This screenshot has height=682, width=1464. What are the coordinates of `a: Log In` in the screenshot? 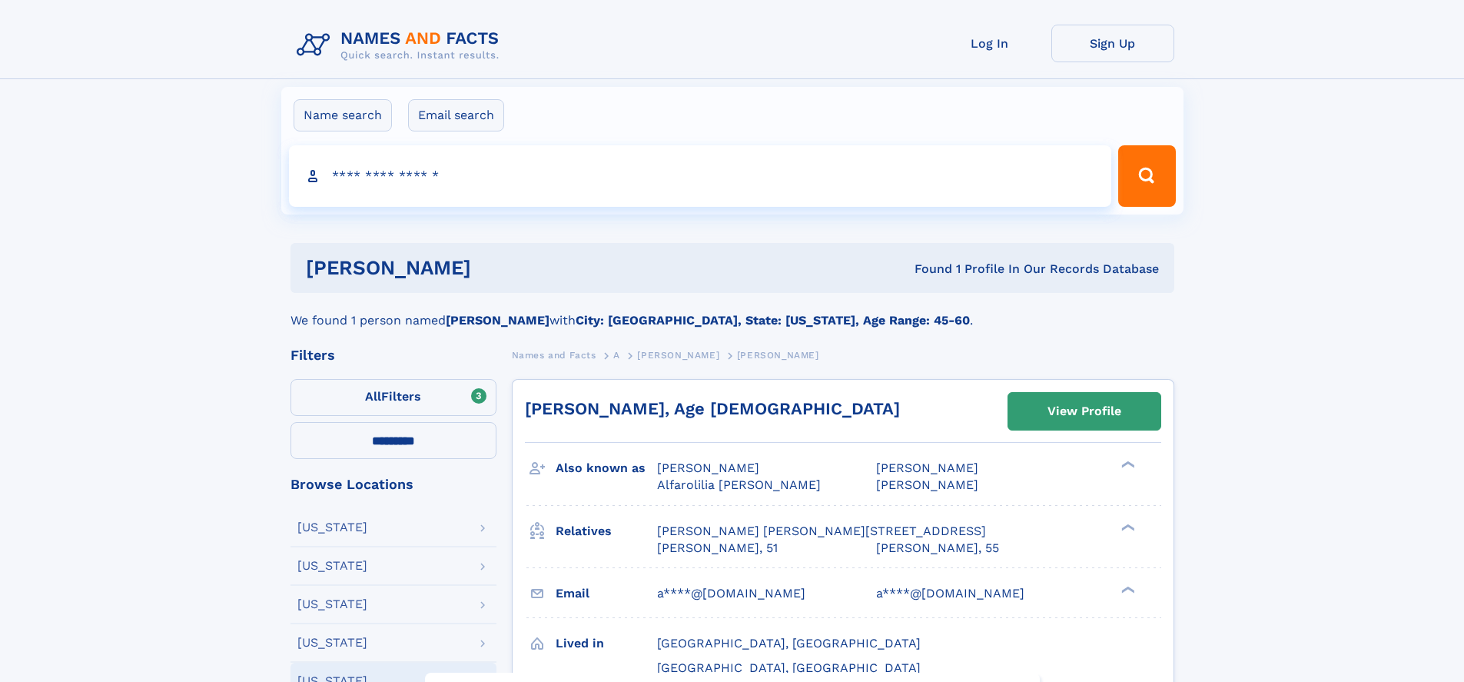 It's located at (990, 43).